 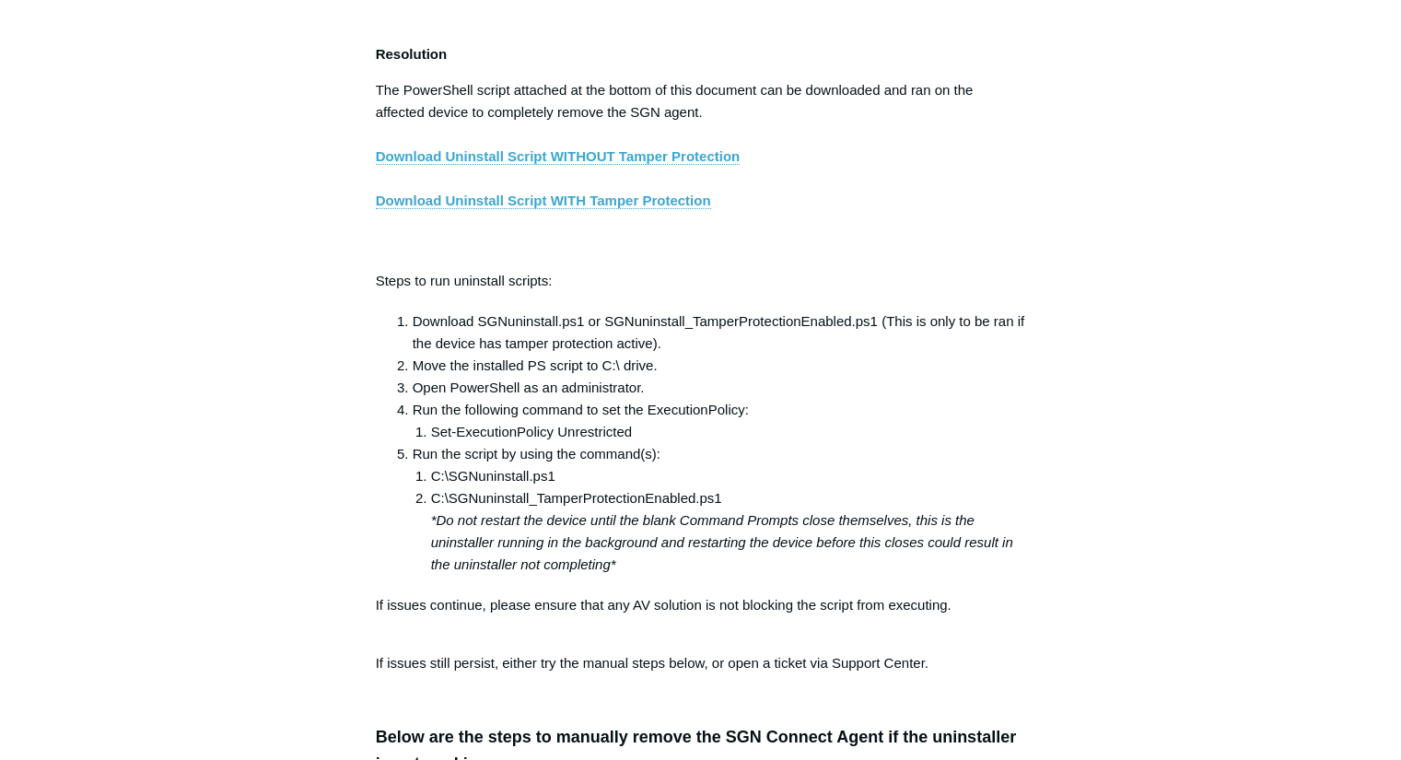 I want to click on li: C:\SGNuninstall.ps1, so click(x=729, y=476).